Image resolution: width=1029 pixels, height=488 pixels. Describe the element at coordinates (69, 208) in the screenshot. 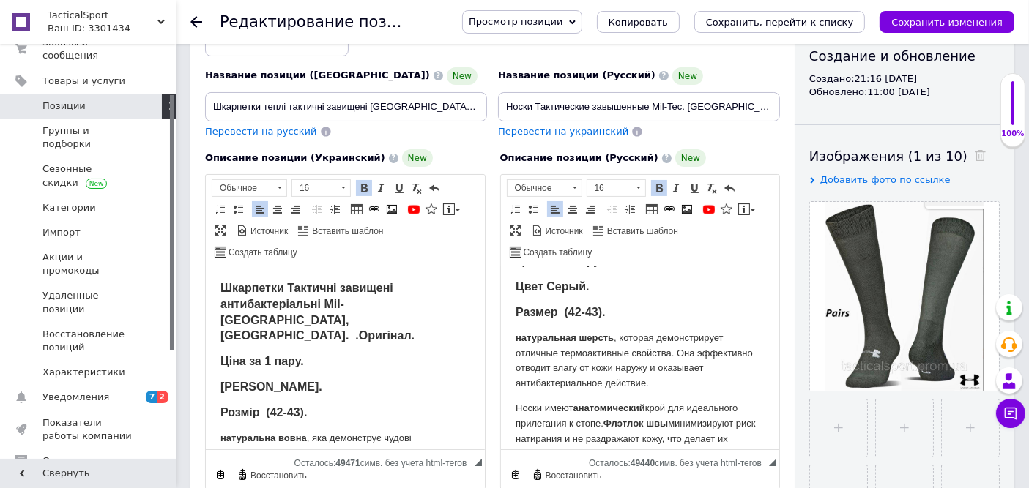

I see `span: Категории` at that location.